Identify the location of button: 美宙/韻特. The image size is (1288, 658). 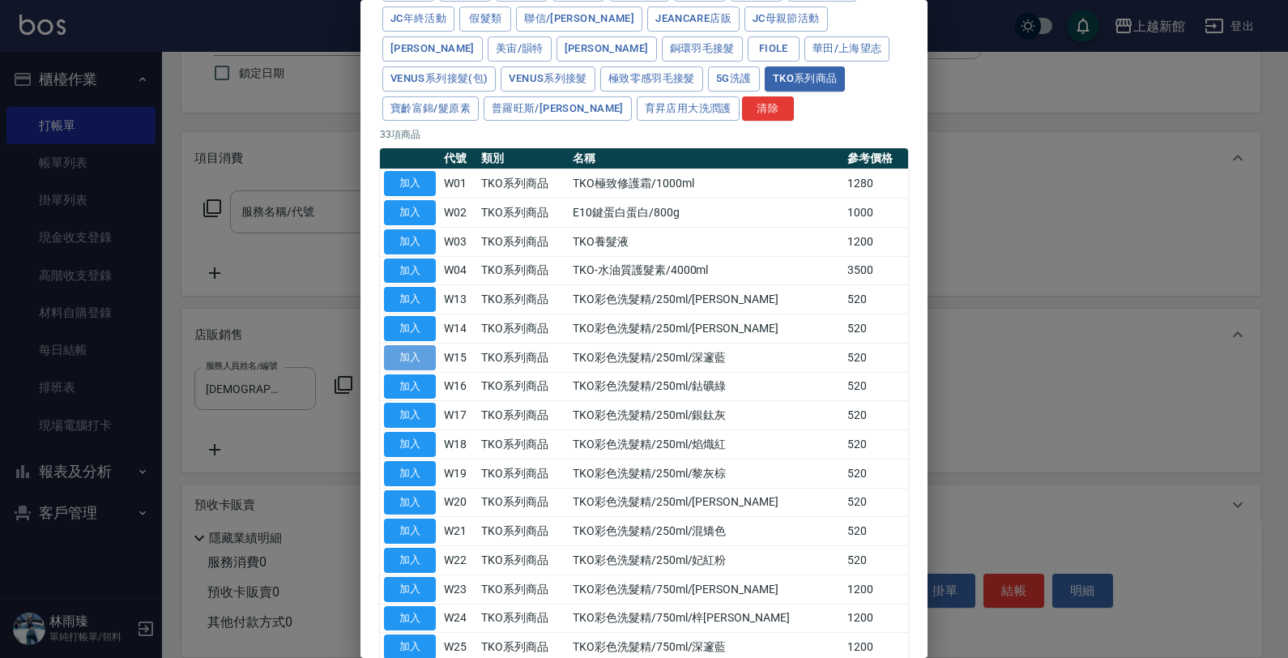
(519, 49).